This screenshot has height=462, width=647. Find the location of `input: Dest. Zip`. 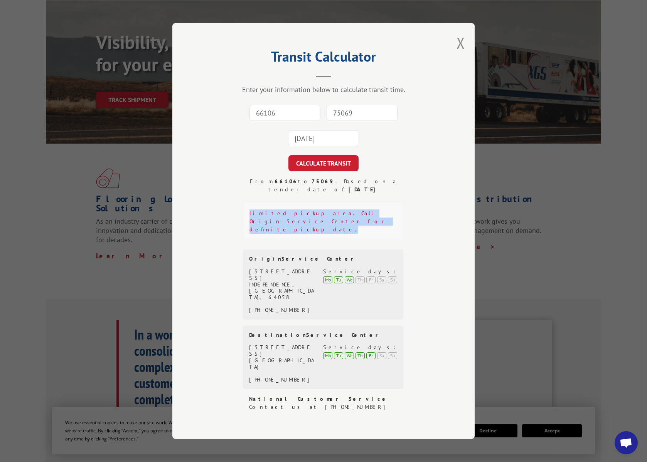

input: Dest. Zip is located at coordinates (362, 113).